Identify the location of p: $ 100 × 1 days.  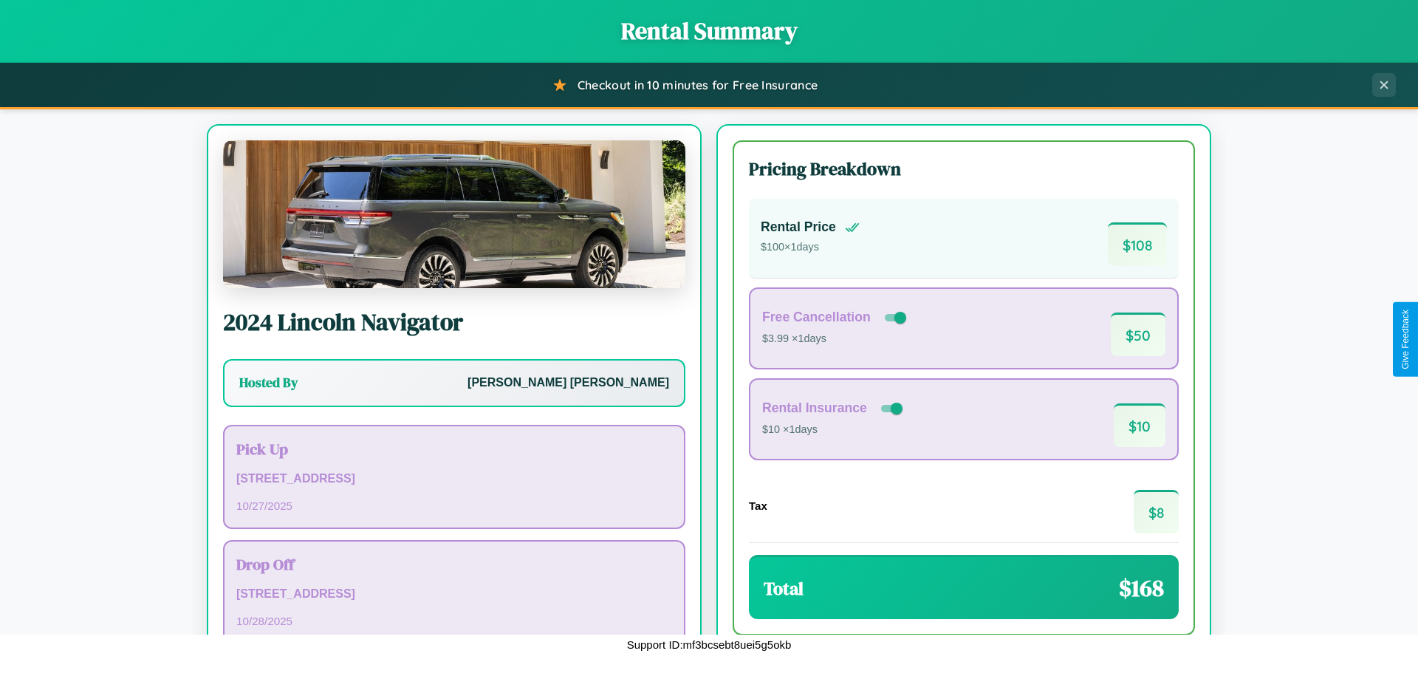
(810, 247).